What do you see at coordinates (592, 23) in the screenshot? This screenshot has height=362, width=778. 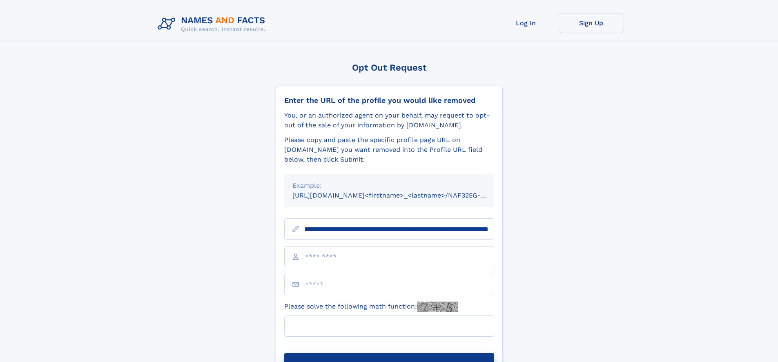 I see `a: Sign Up` at bounding box center [592, 23].